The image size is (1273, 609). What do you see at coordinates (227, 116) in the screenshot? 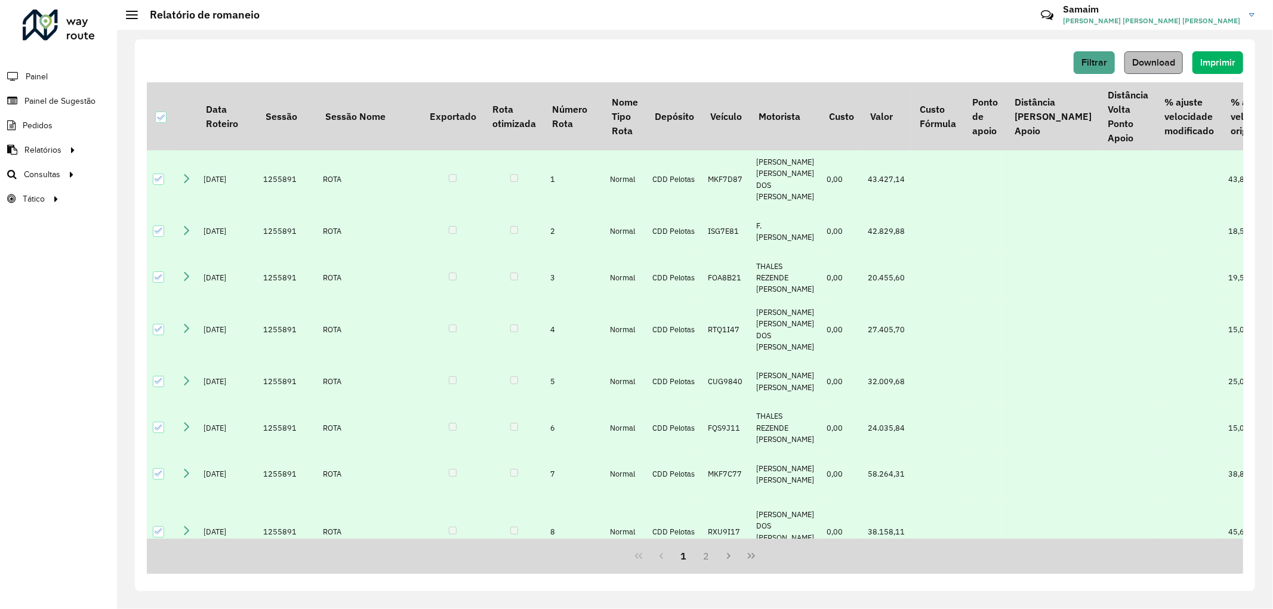
I see `th: Data Roteiro` at bounding box center [227, 116].